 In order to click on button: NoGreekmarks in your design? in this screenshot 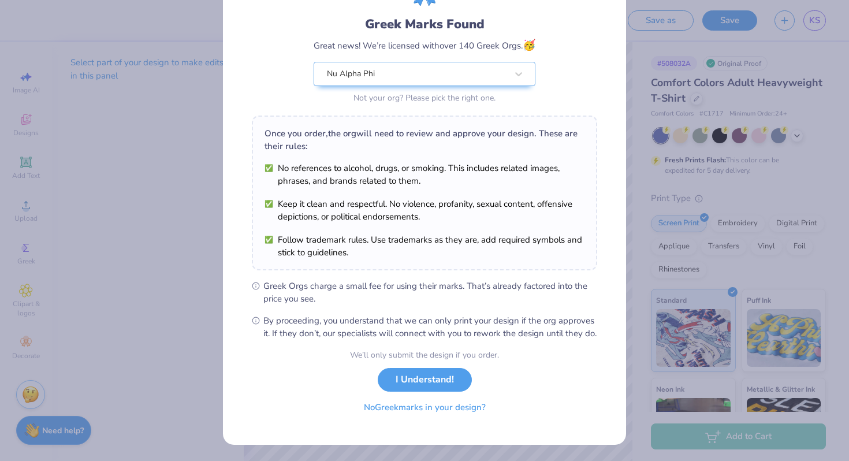, I will do `click(424, 407)`.